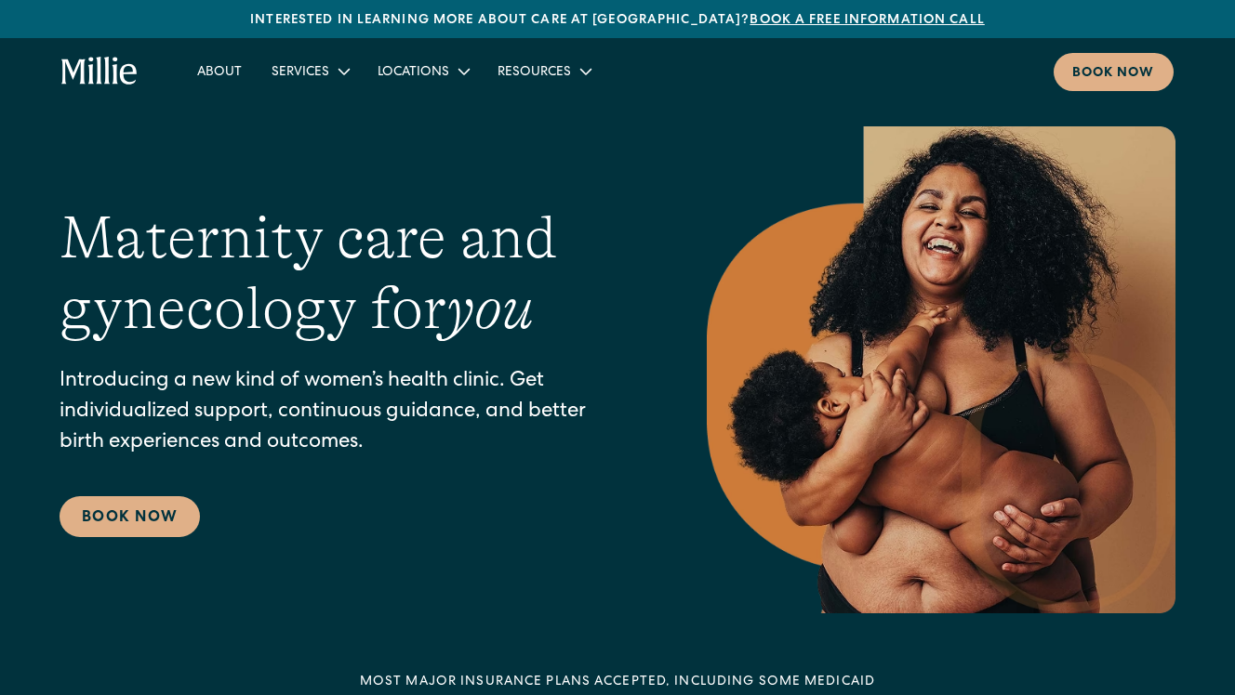  I want to click on img: Smiling mother with her baby in arms, celebrating body positivity and the nurturing bond of postp..., so click(941, 370).